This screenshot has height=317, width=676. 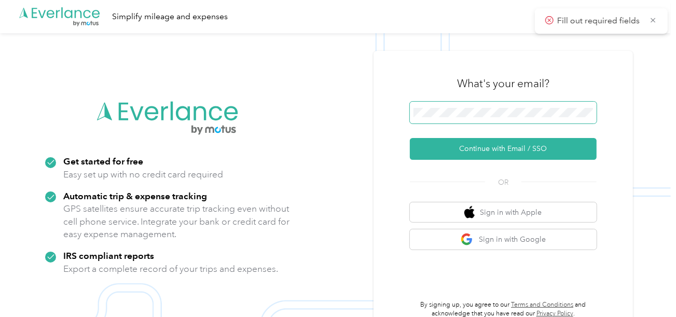 What do you see at coordinates (170, 17) in the screenshot?
I see `div: Simplify mileage and expenses` at bounding box center [170, 17].